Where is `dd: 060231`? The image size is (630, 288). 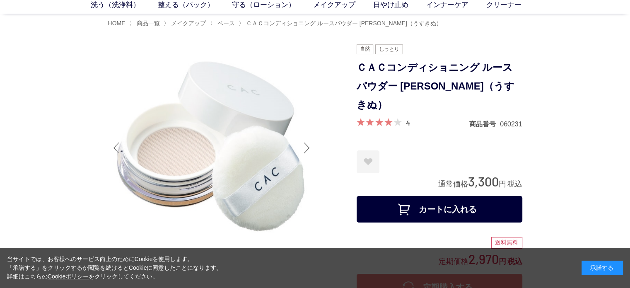 dd: 060231 is located at coordinates (511, 124).